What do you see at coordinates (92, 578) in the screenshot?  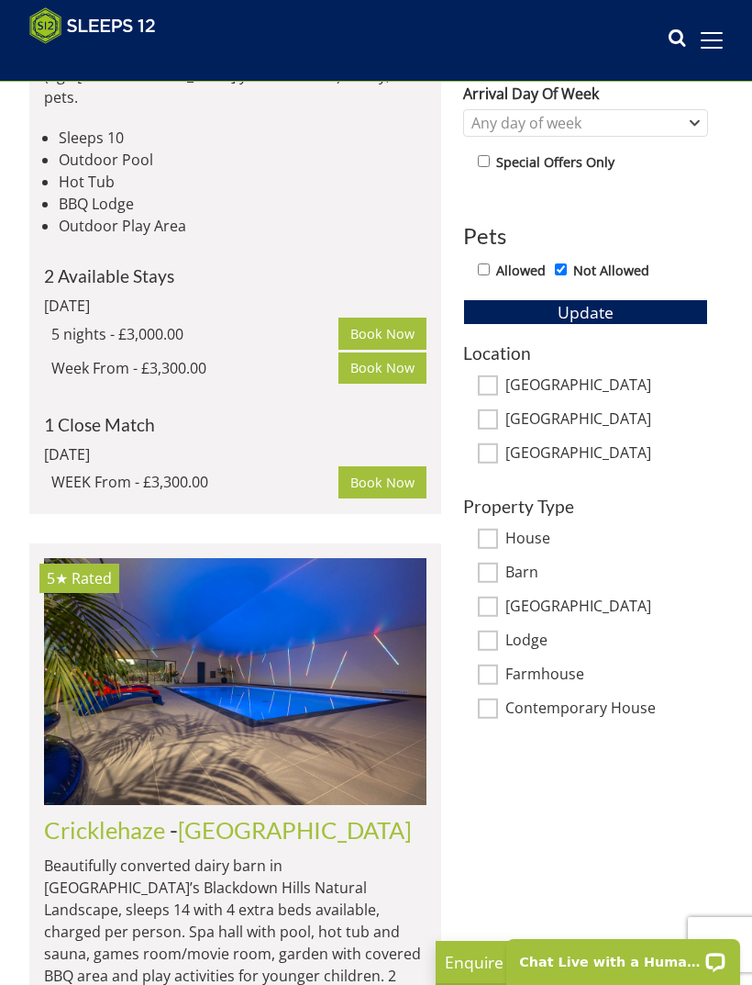 I see `span: Rated` at bounding box center [92, 578].